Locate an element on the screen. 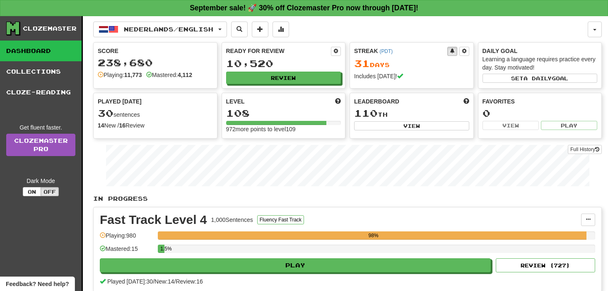 Image resolution: width=608 pixels, height=291 pixels. div: Streak is located at coordinates (401, 51).